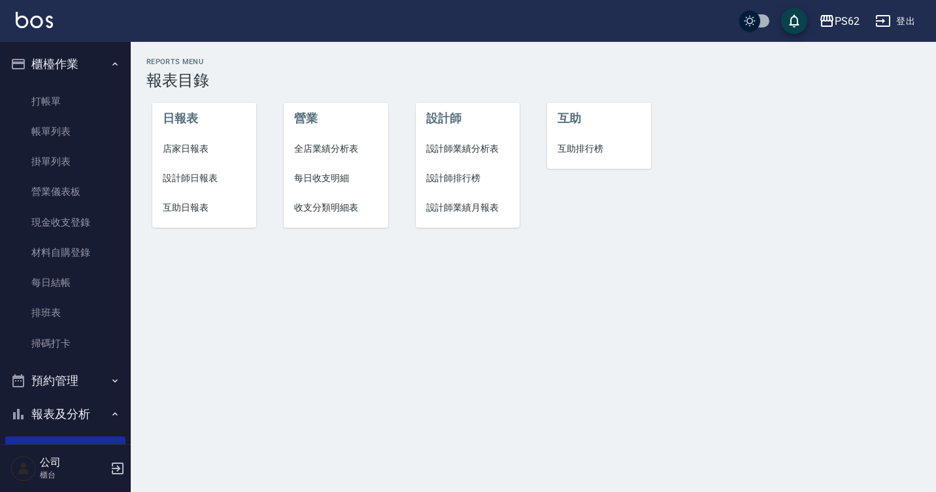 The width and height of the screenshot is (936, 492). I want to click on span: 互助日報表, so click(205, 207).